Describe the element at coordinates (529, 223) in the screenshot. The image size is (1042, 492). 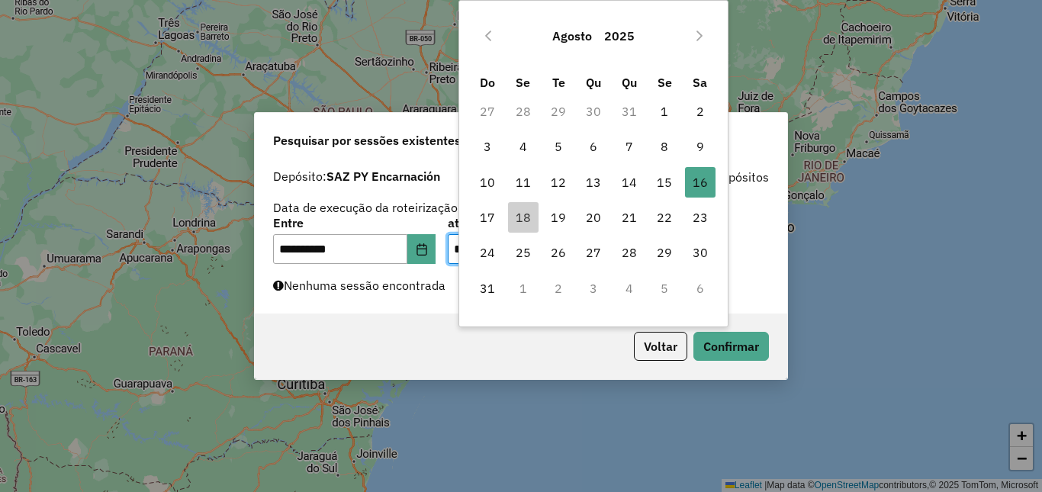
I see `label: até` at that location.